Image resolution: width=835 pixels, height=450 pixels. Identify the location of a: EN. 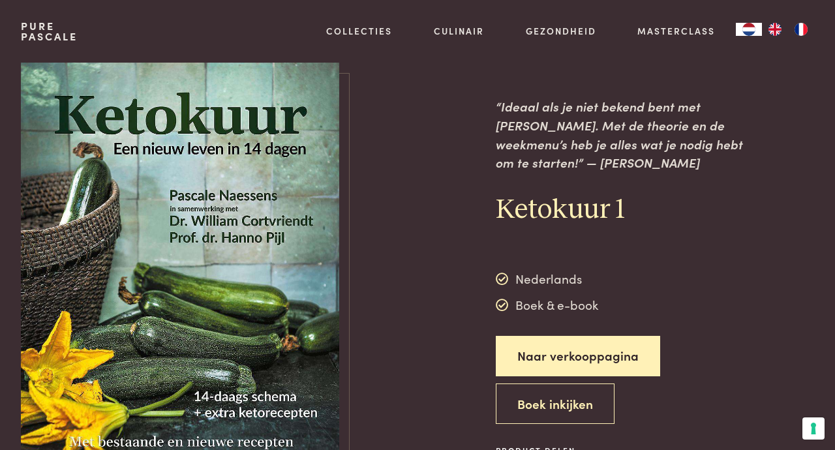
(775, 29).